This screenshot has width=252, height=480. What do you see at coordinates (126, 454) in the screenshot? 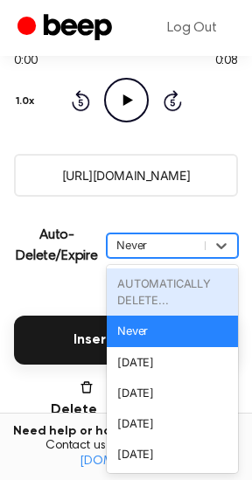
I see `span: Contact us` at bounding box center [126, 454].